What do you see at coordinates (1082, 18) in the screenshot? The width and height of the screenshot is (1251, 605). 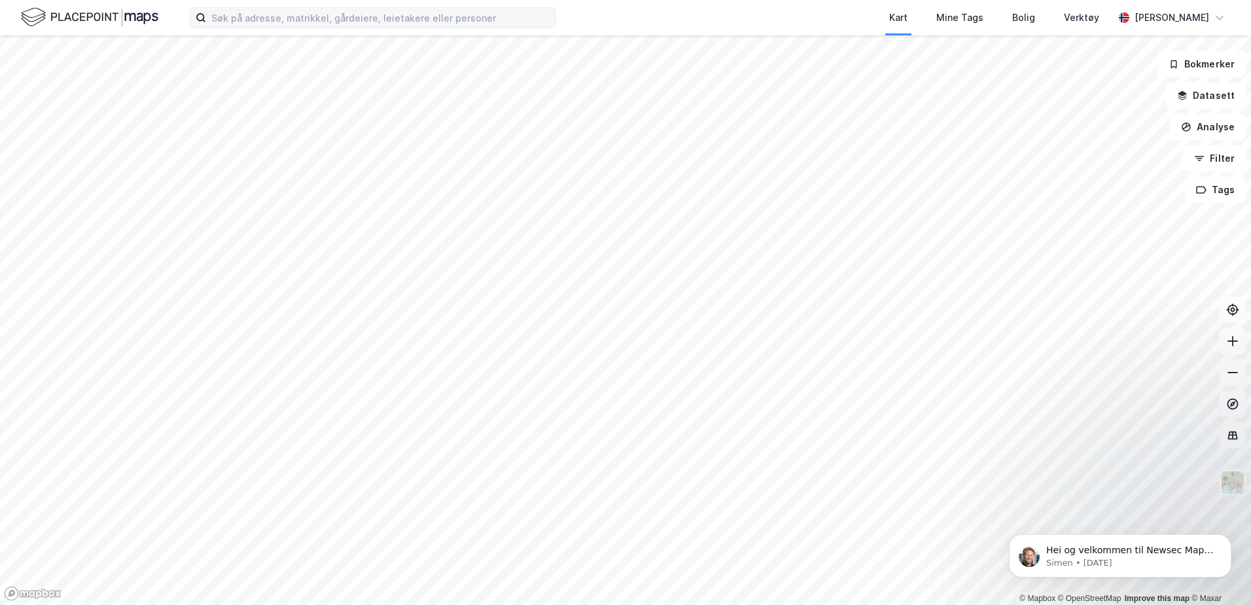 I see `div: Verktøy` at bounding box center [1082, 18].